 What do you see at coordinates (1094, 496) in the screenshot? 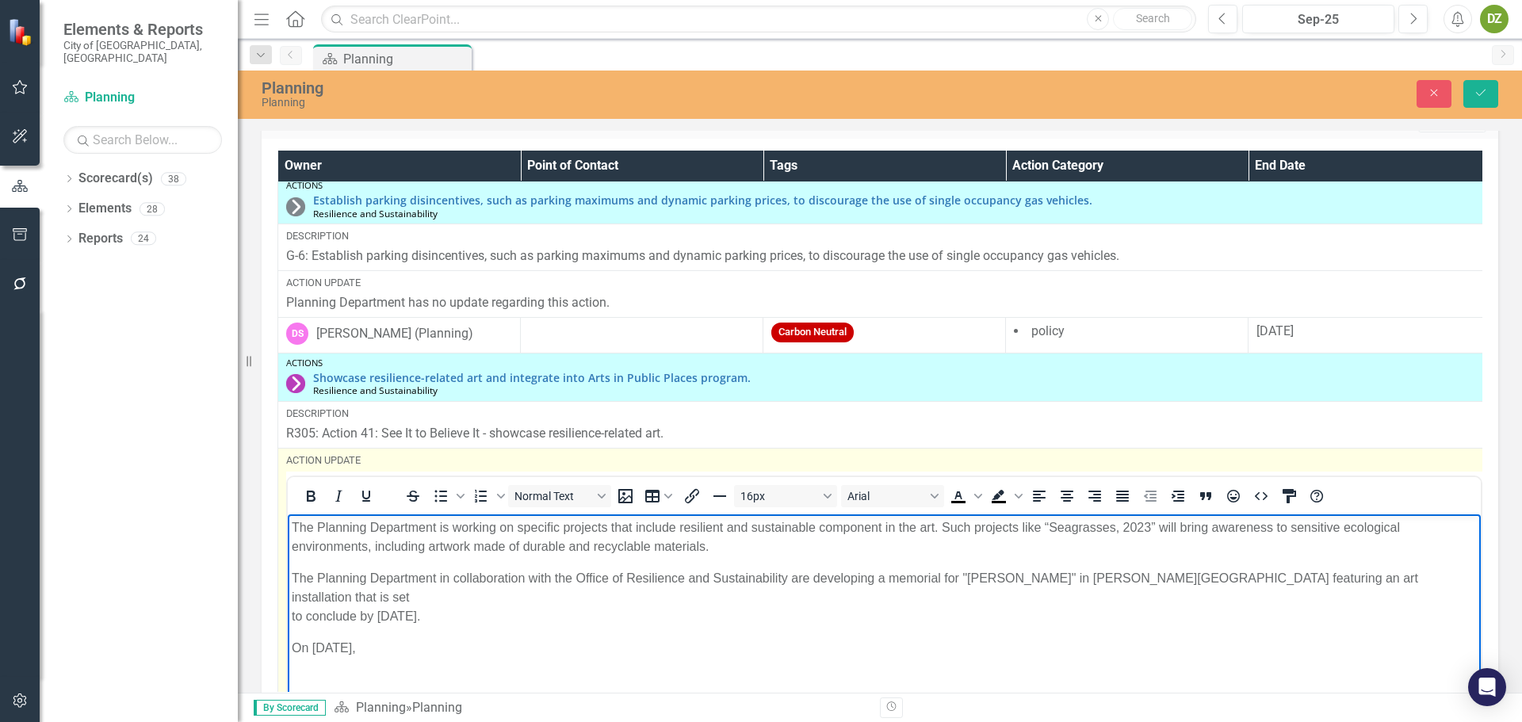
I see `button: Align right` at bounding box center [1094, 496].